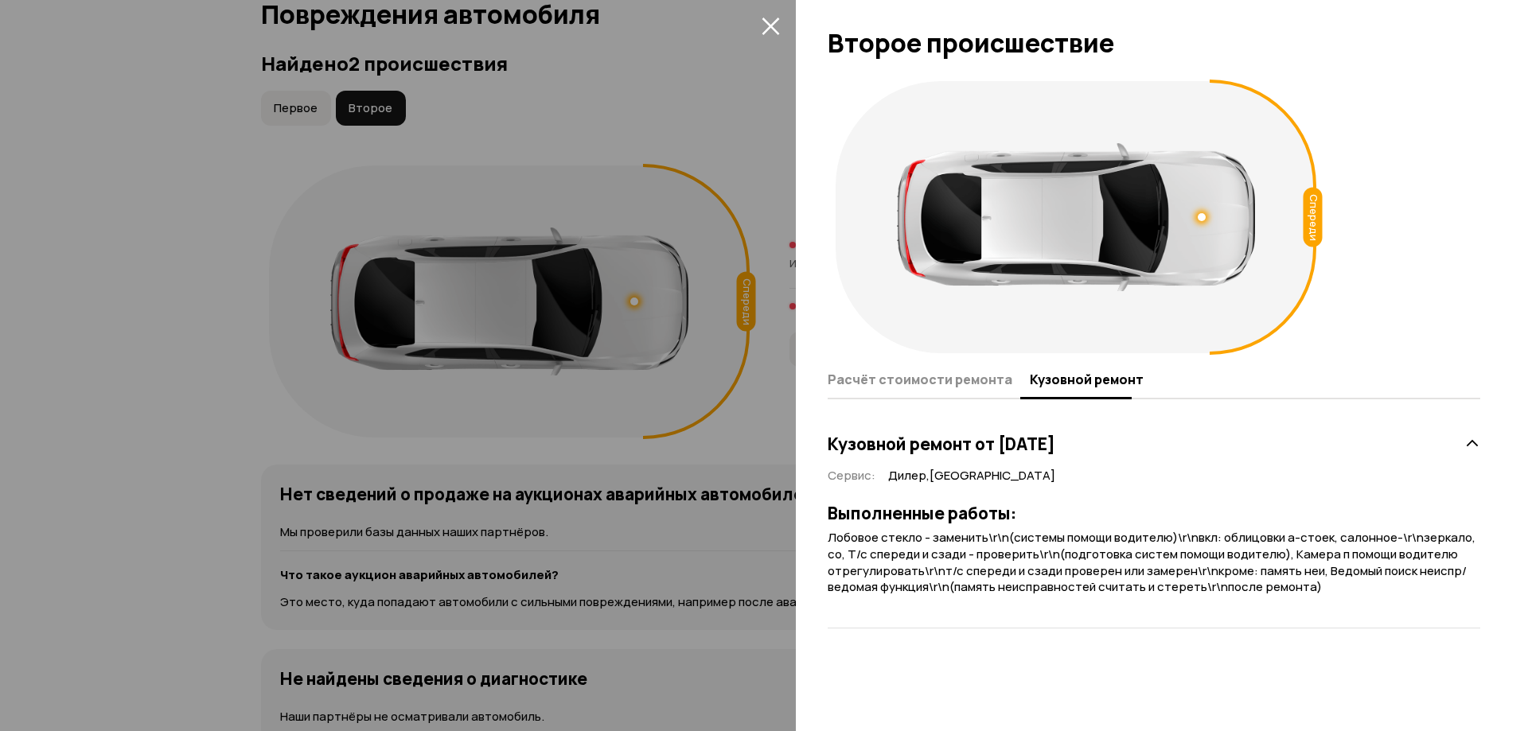  I want to click on div: Спереди, so click(1313, 217).